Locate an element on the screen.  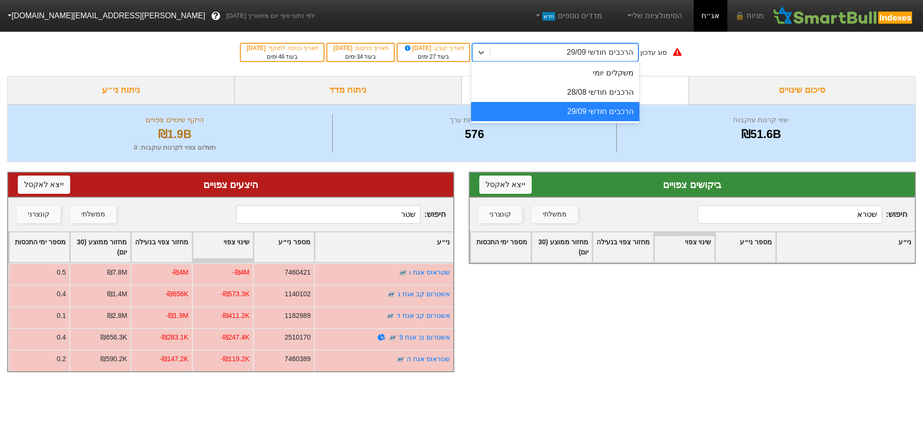
div: ביקושים והיצעים צפויים is located at coordinates (575, 90).